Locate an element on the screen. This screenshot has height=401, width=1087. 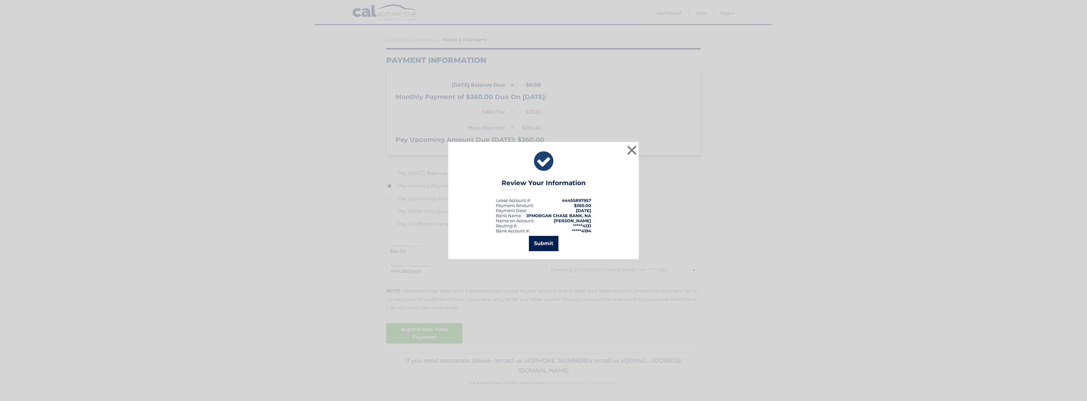
div: Bank Account #: is located at coordinates (513, 231).